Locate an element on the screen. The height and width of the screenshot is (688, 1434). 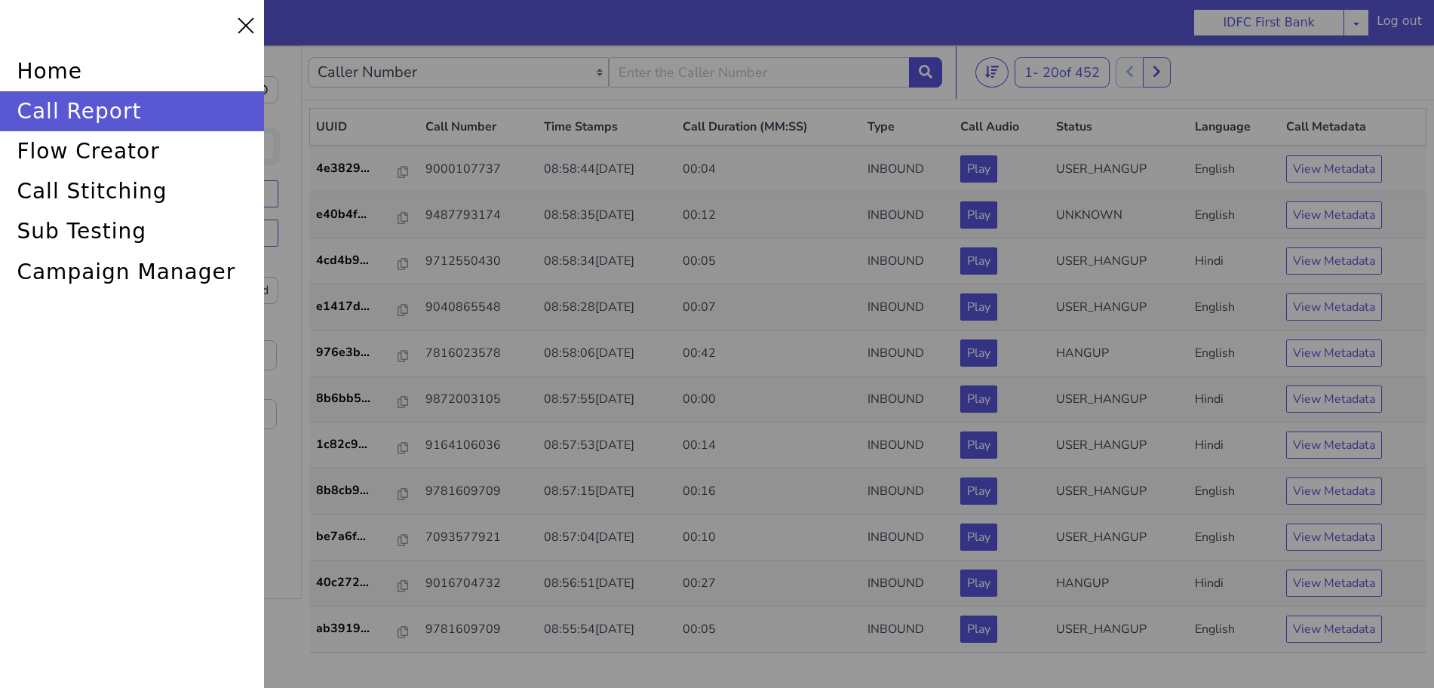
th: Call Number is located at coordinates (478, 82).